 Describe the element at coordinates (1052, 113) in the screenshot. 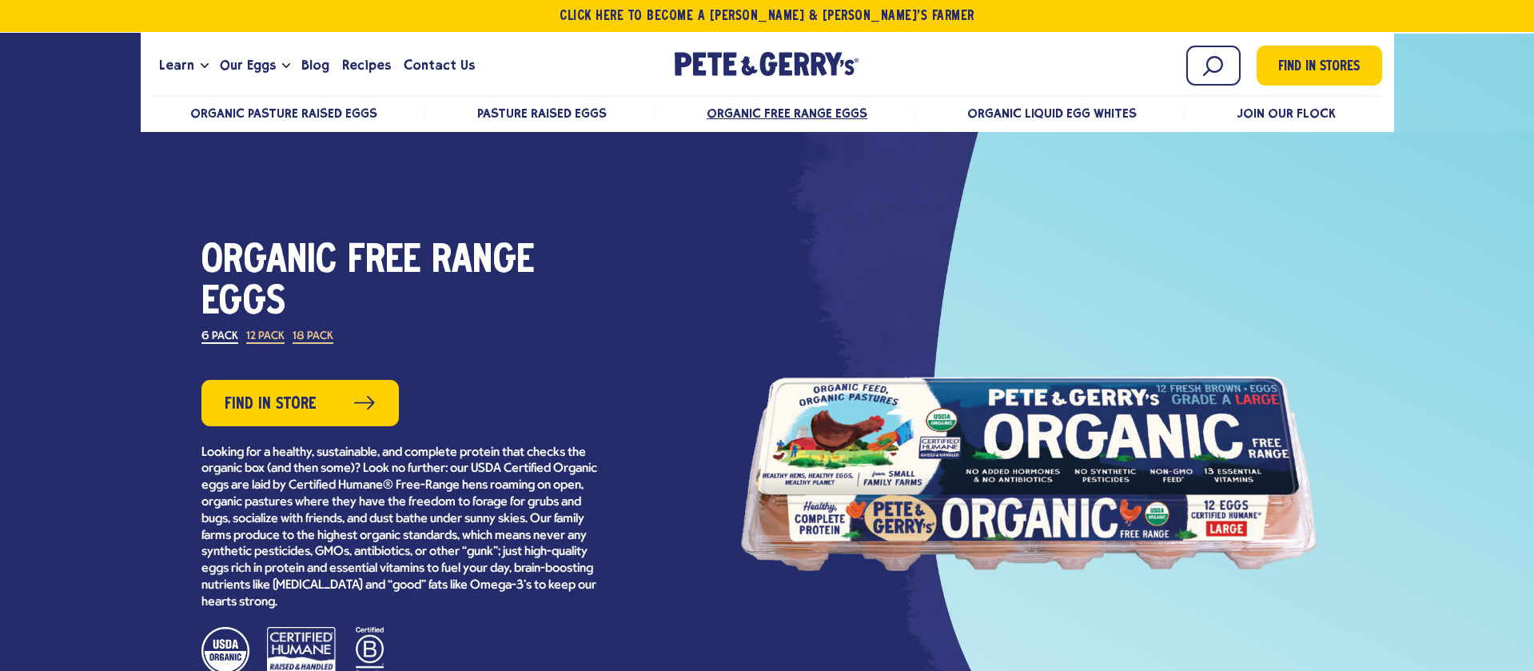

I see `span: Organic Liquid Egg Whites` at that location.